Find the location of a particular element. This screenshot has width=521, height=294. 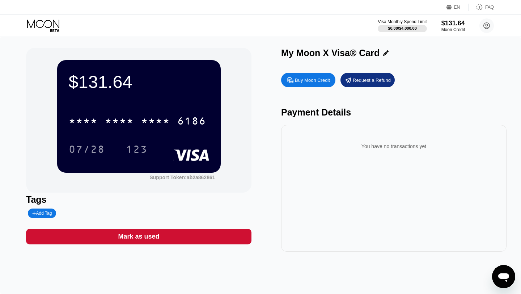

div: Visa Monthly Spend Limit is located at coordinates (402, 22).